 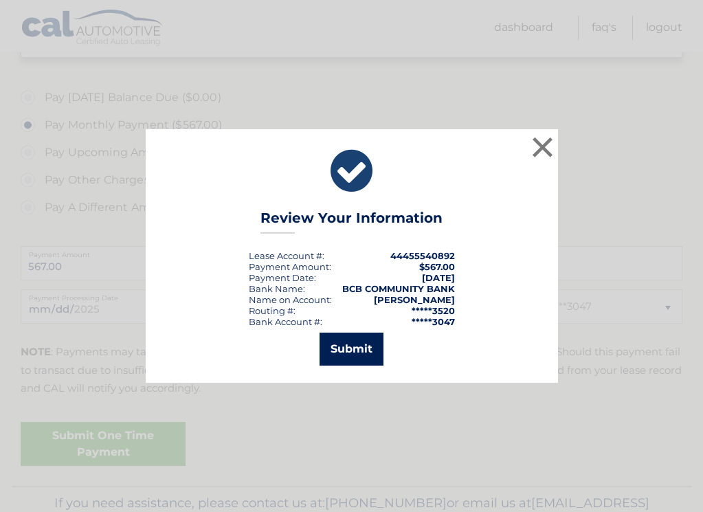 What do you see at coordinates (399, 289) in the screenshot?
I see `strong: BCB COMMUNITY BANK` at bounding box center [399, 289].